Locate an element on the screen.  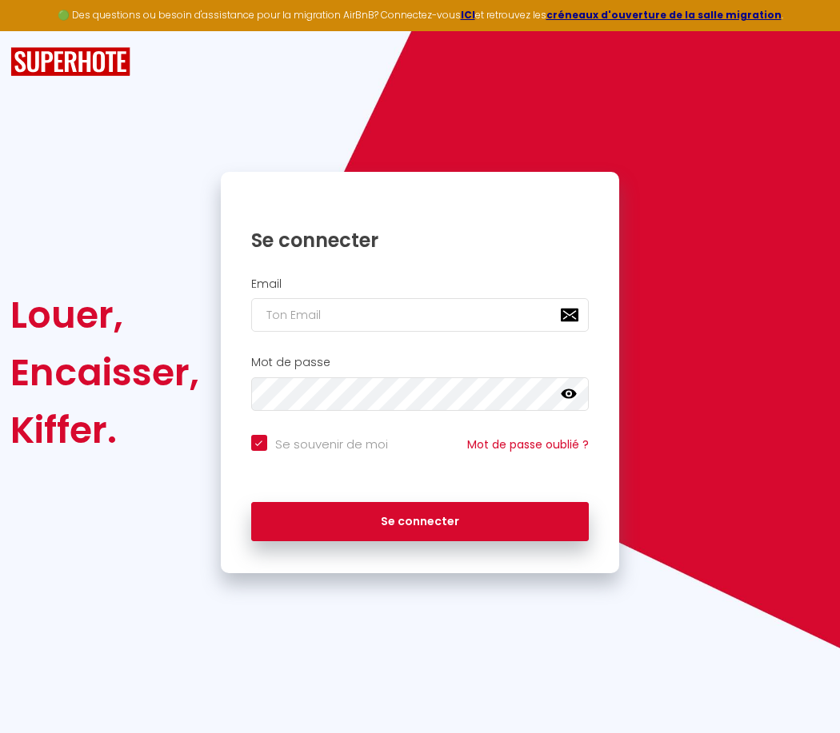
a: créneaux d'ouverture de la salle migration is located at coordinates (664, 14).